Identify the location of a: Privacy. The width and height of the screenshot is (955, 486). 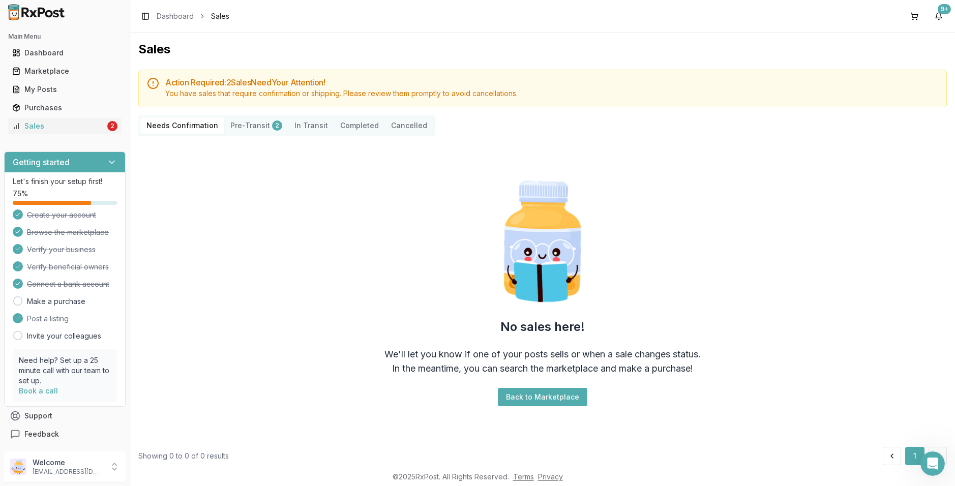
(550, 477).